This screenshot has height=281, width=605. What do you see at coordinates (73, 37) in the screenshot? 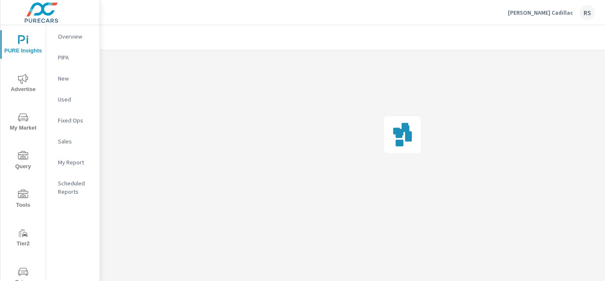
I see `div: Overview` at bounding box center [73, 37].